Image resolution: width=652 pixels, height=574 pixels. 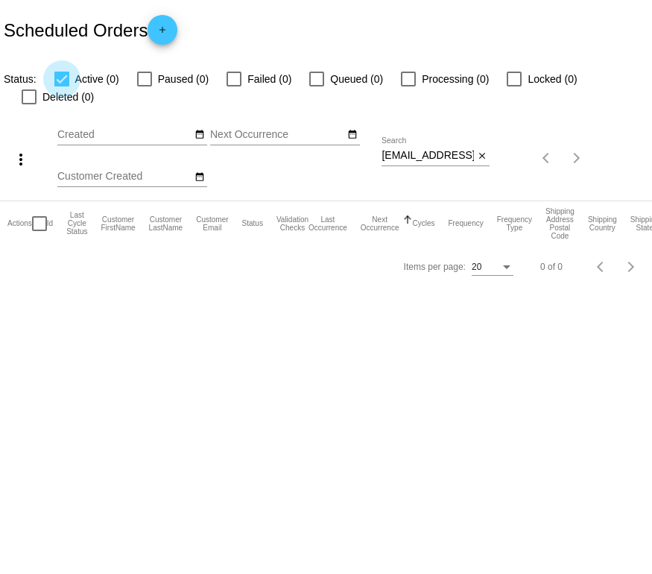 What do you see at coordinates (482, 156) in the screenshot?
I see `mat-icon: close` at bounding box center [482, 156].